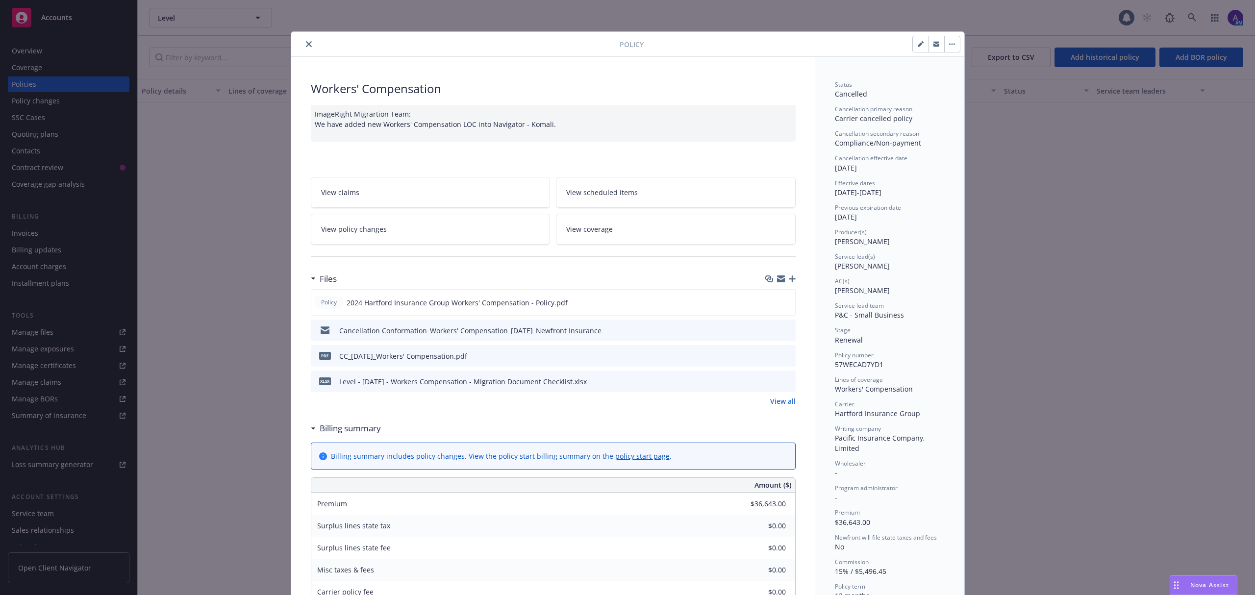 Image resolution: width=1255 pixels, height=595 pixels. I want to click on span: 57WECAD7YD1, so click(859, 364).